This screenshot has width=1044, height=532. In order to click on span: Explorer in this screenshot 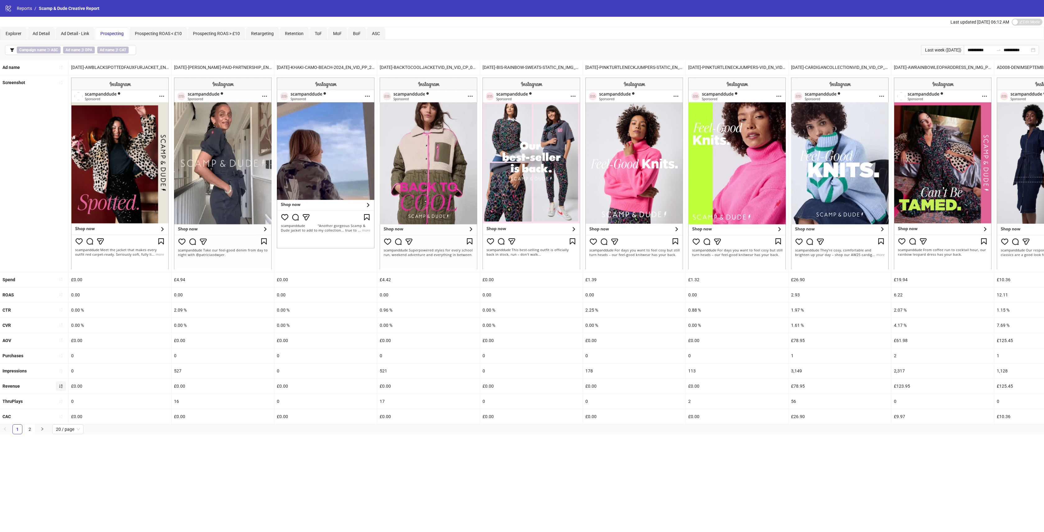, I will do `click(13, 34)`.